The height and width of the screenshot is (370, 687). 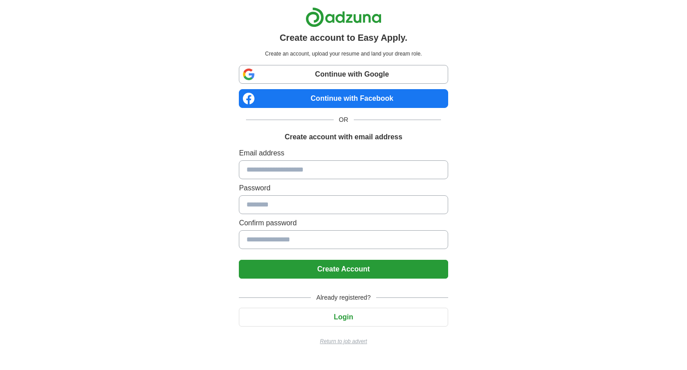 What do you see at coordinates (343, 223) in the screenshot?
I see `label: Confirm password` at bounding box center [343, 223].